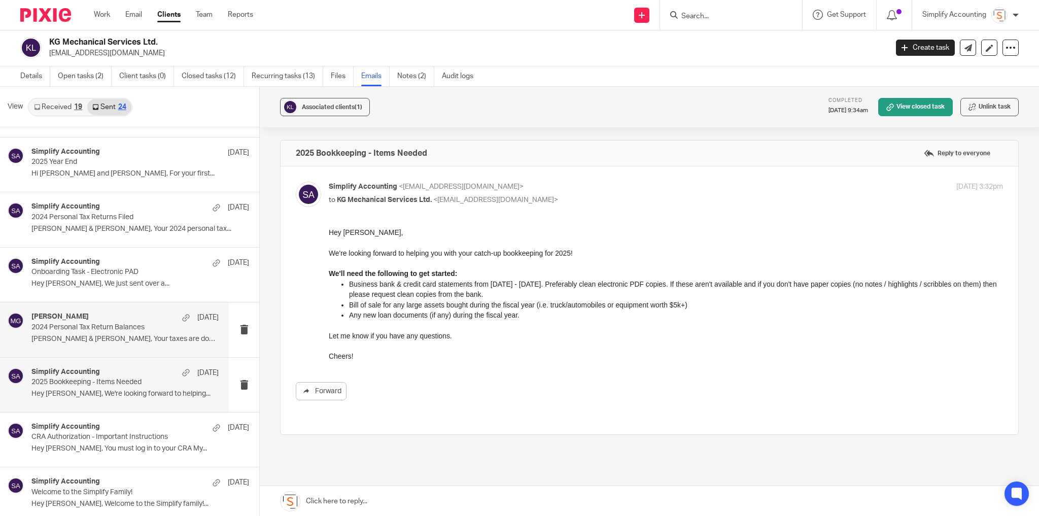  Describe the element at coordinates (990, 107) in the screenshot. I see `button: Unlink task` at that location.